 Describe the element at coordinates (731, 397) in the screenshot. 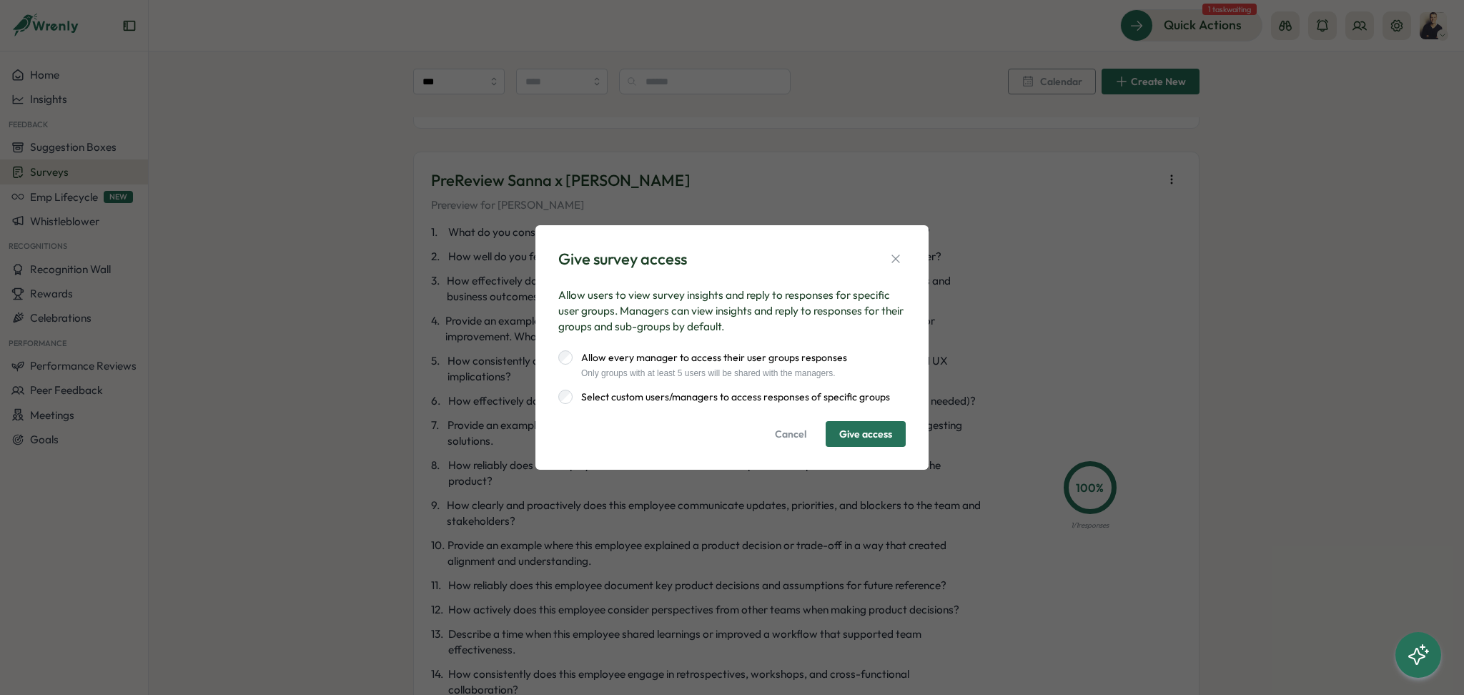

I see `label: Select custom users/managers to access responses of specific groups` at that location.